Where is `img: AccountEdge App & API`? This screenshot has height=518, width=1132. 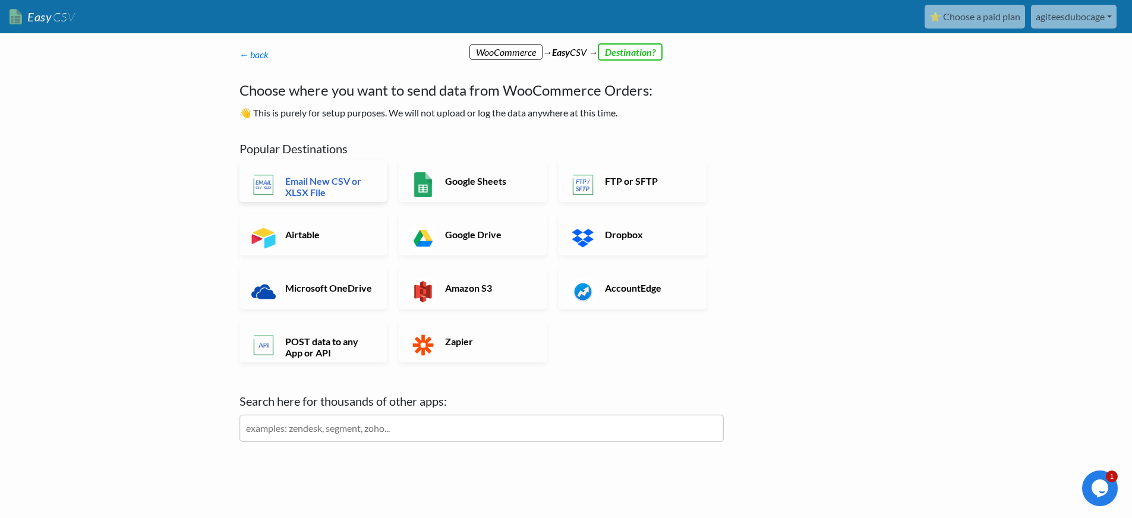
img: AccountEdge App & API is located at coordinates (583, 292).